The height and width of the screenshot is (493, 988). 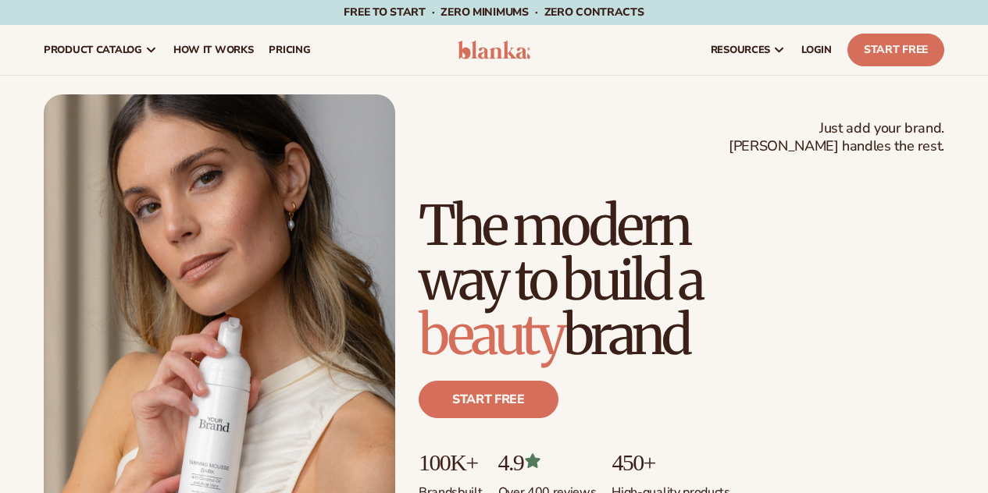 What do you see at coordinates (450, 462) in the screenshot?
I see `p: 100K+` at bounding box center [450, 462].